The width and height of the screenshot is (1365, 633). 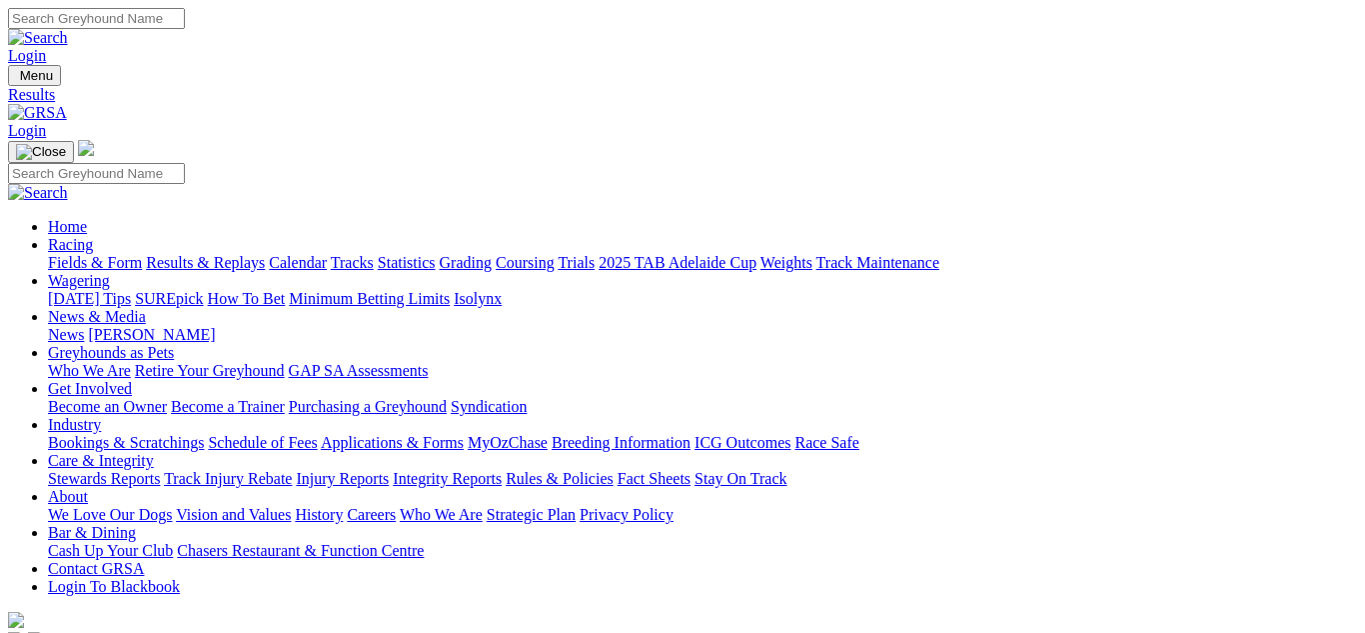 I want to click on a: How To Bet, so click(x=247, y=298).